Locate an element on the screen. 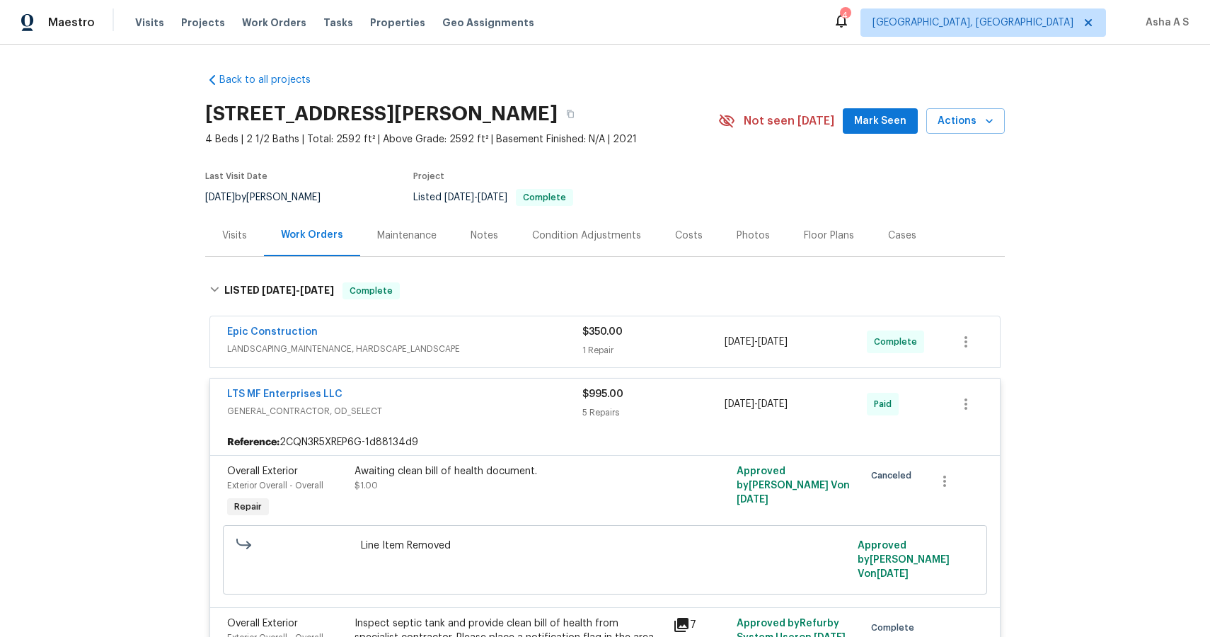 Image resolution: width=1210 pixels, height=637 pixels. a: Epic Construction is located at coordinates (272, 332).